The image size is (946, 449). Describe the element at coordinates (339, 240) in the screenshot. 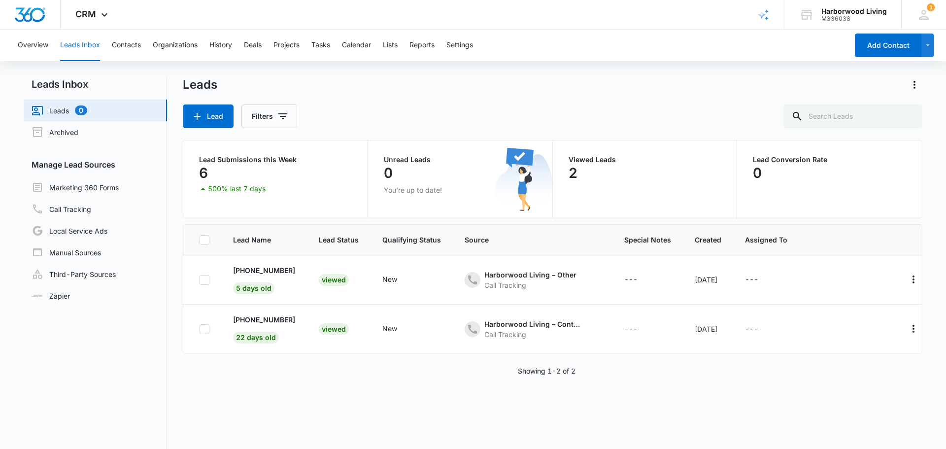

I see `span: Lead Status` at that location.